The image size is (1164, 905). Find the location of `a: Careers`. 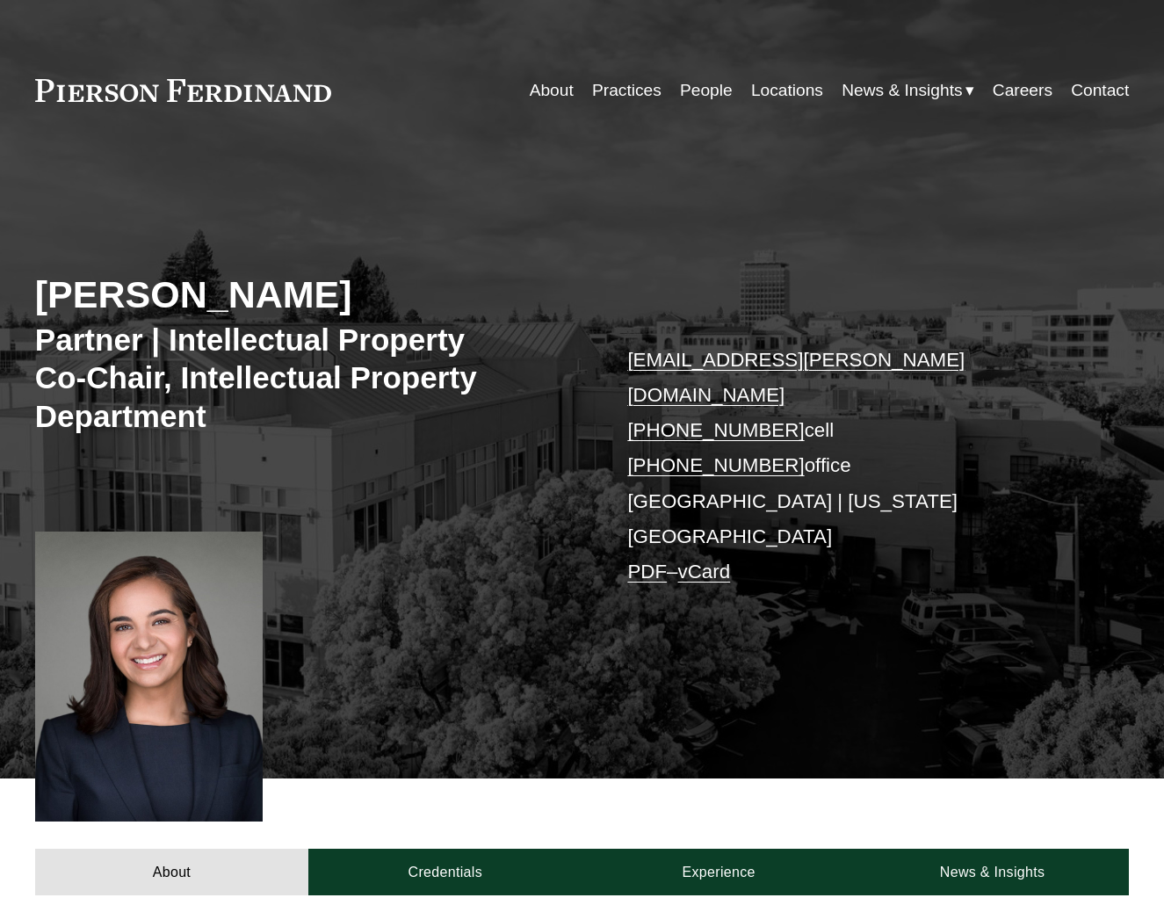

a: Careers is located at coordinates (1023, 91).